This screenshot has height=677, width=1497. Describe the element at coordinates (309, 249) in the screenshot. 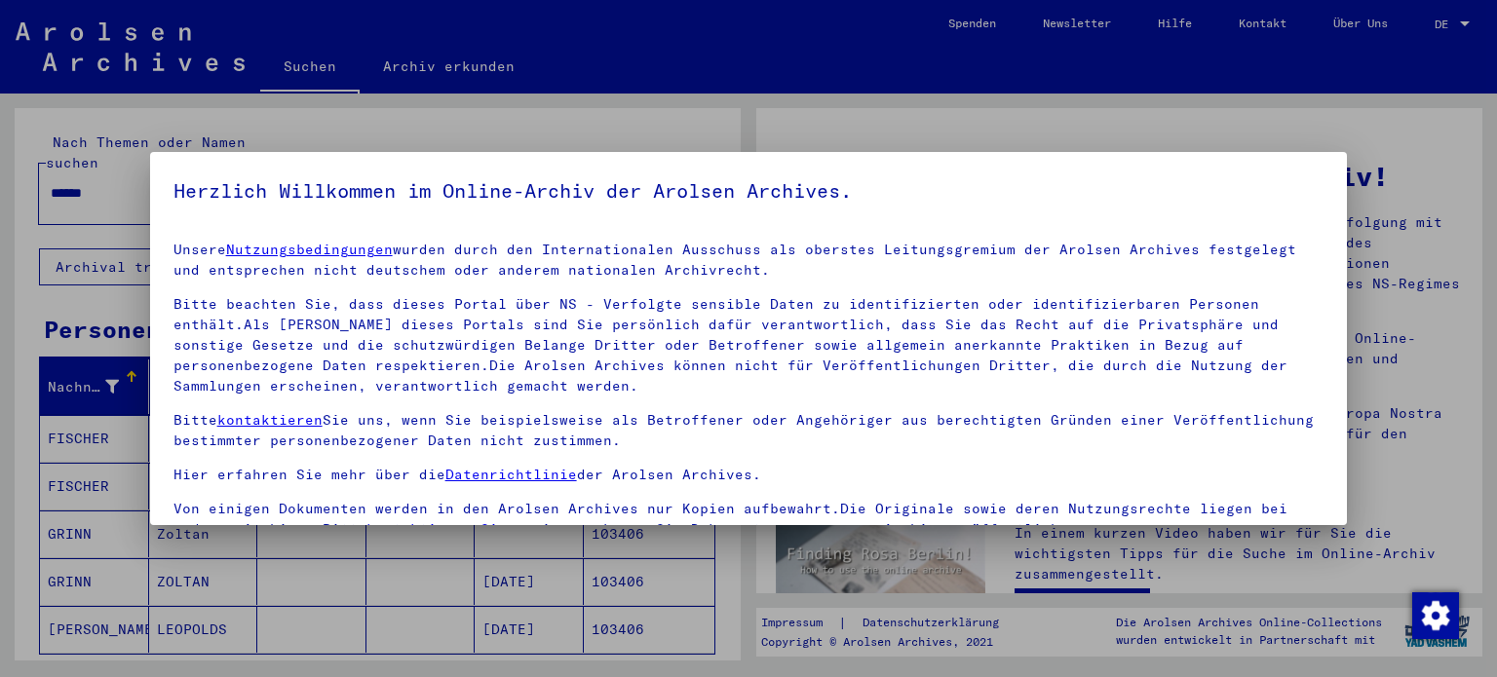

I see `a: Nutzungsbedingungen` at that location.